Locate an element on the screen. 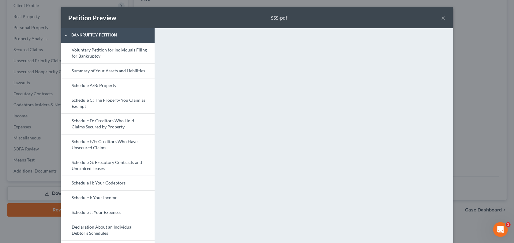  a: Schedule J: Your Expenses is located at coordinates (108, 212).